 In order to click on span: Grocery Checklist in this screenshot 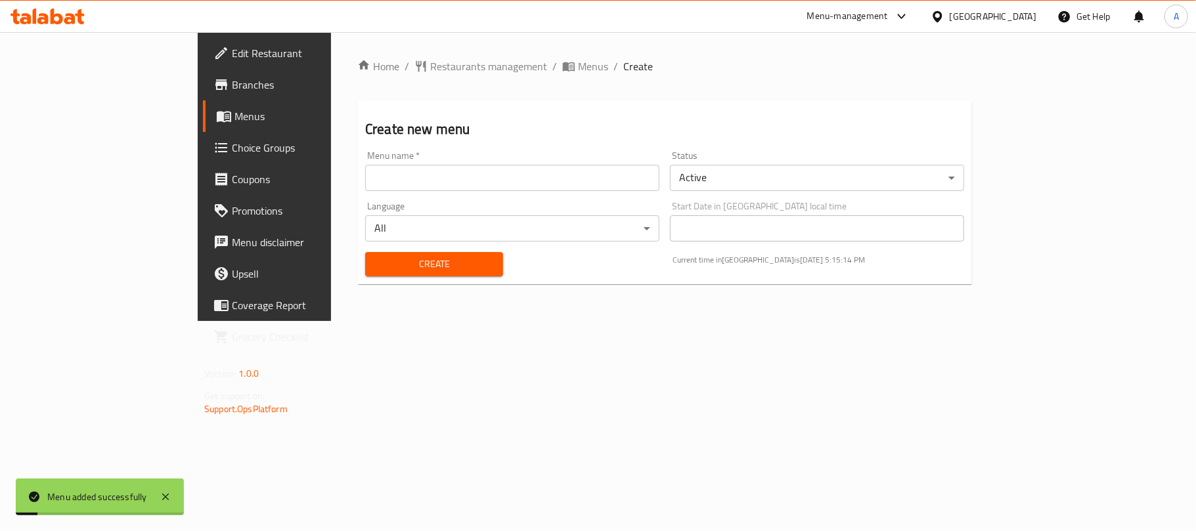, I will do `click(309, 337)`.